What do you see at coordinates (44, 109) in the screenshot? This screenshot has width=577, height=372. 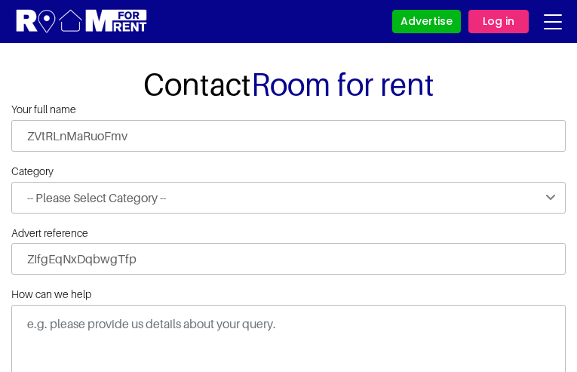 I see `label: Your full name` at bounding box center [44, 109].